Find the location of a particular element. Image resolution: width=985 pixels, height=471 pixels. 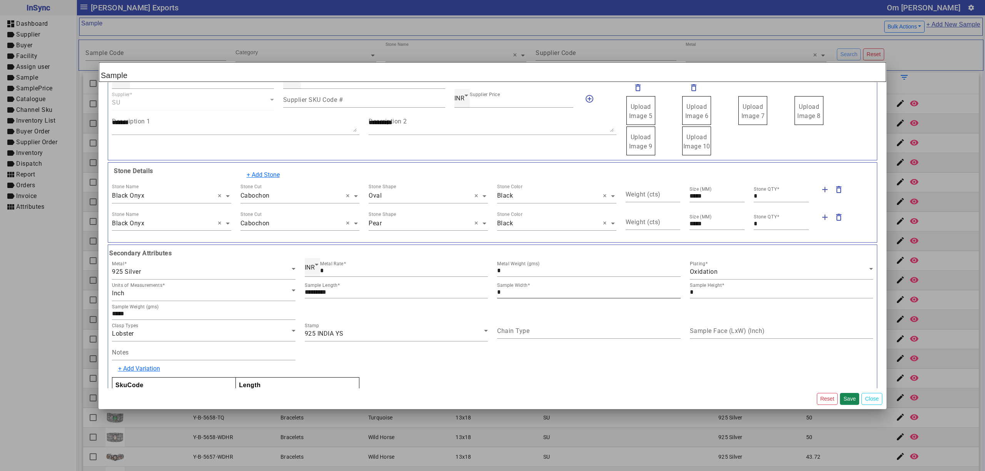

mat-icon: add_circle_outline is located at coordinates (589, 99).